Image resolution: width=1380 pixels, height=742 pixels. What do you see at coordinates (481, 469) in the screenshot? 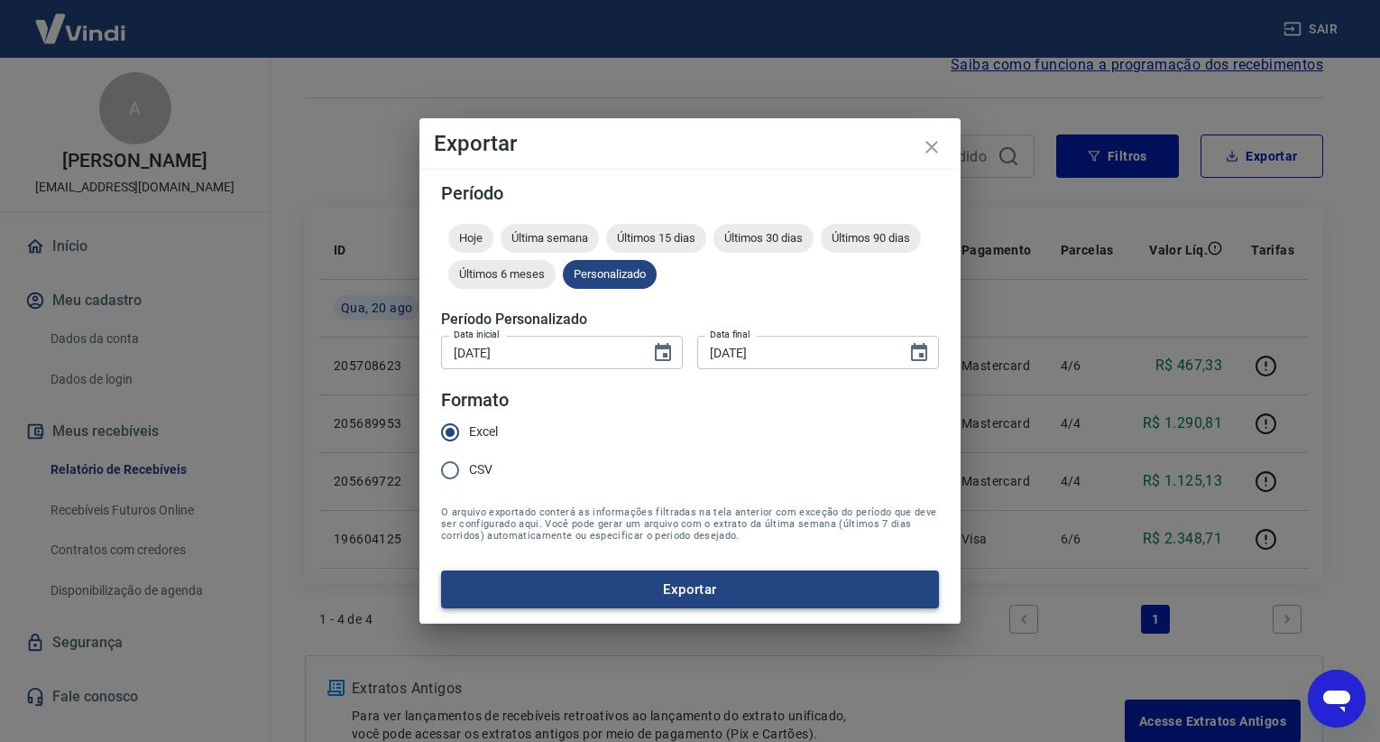
I see `span: CSV` at bounding box center [481, 469].